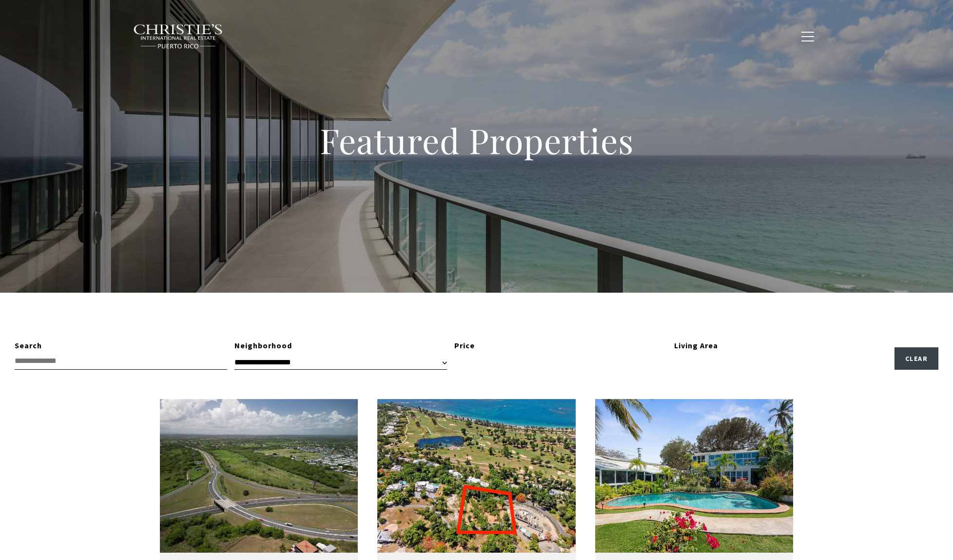 This screenshot has height=560, width=953. What do you see at coordinates (477, 140) in the screenshot?
I see `h1: Featured Properties` at bounding box center [477, 140].